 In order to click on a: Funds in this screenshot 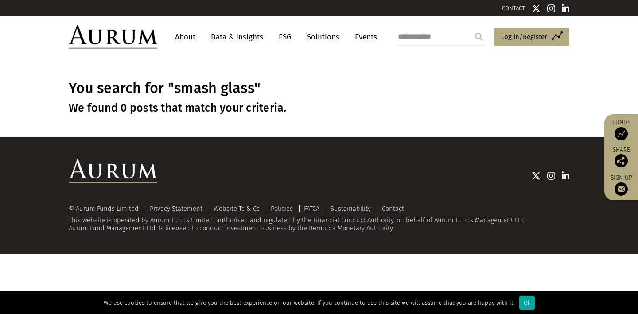, I will do `click(621, 129)`.